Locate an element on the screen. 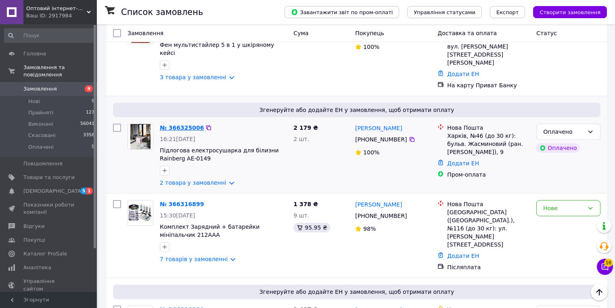 The image size is (615, 308). button: Чат з покупцем16 is located at coordinates (605, 266).